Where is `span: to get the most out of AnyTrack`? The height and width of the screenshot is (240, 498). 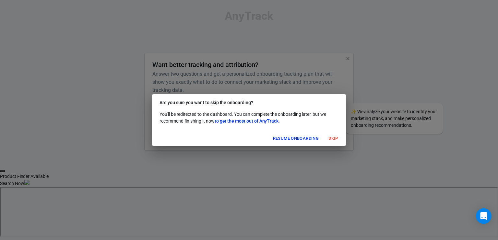
span: to get the most out of AnyTrack is located at coordinates (246, 121).